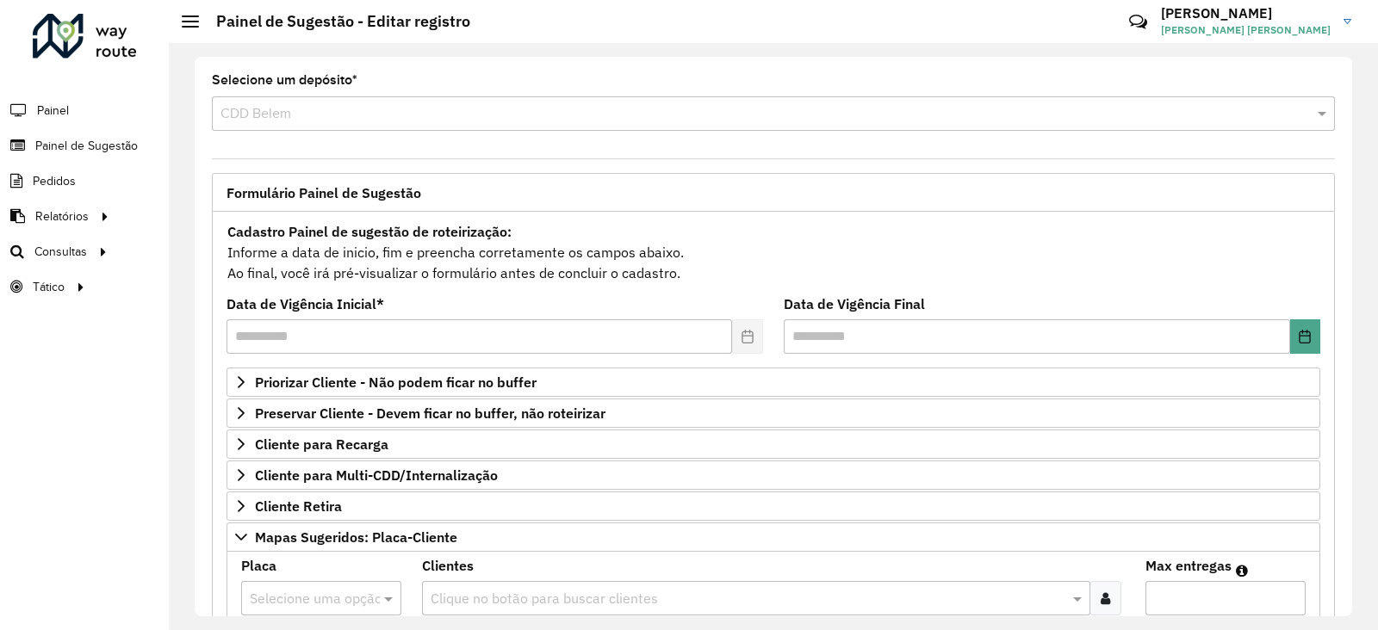  What do you see at coordinates (773, 252) in the screenshot?
I see `div: Informe a data de inicio, fim e preencha corretamente os campos abaixo. Ao final, você irá pré-vi...` at bounding box center [773, 252].